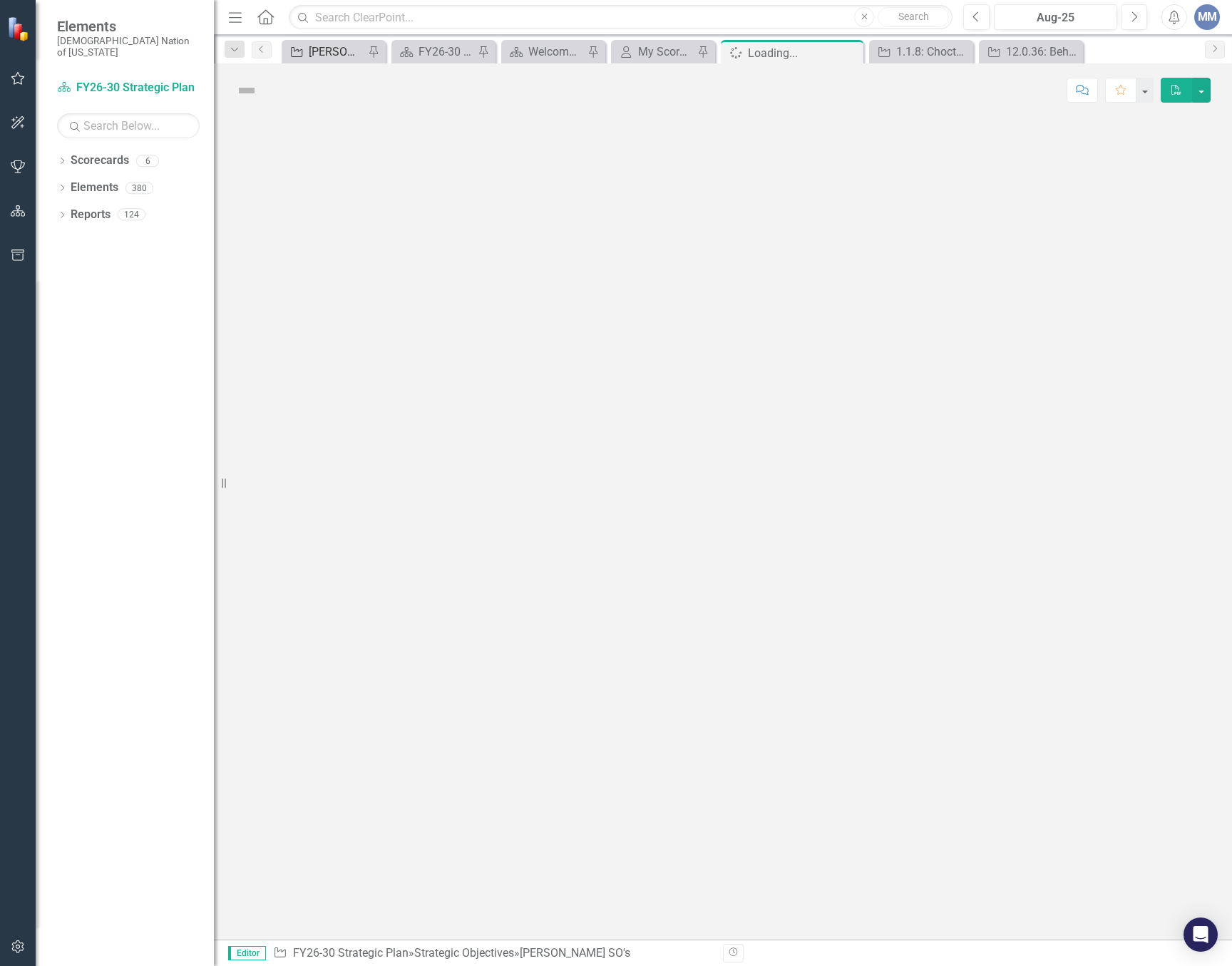  I want to click on div: 124, so click(131, 215).